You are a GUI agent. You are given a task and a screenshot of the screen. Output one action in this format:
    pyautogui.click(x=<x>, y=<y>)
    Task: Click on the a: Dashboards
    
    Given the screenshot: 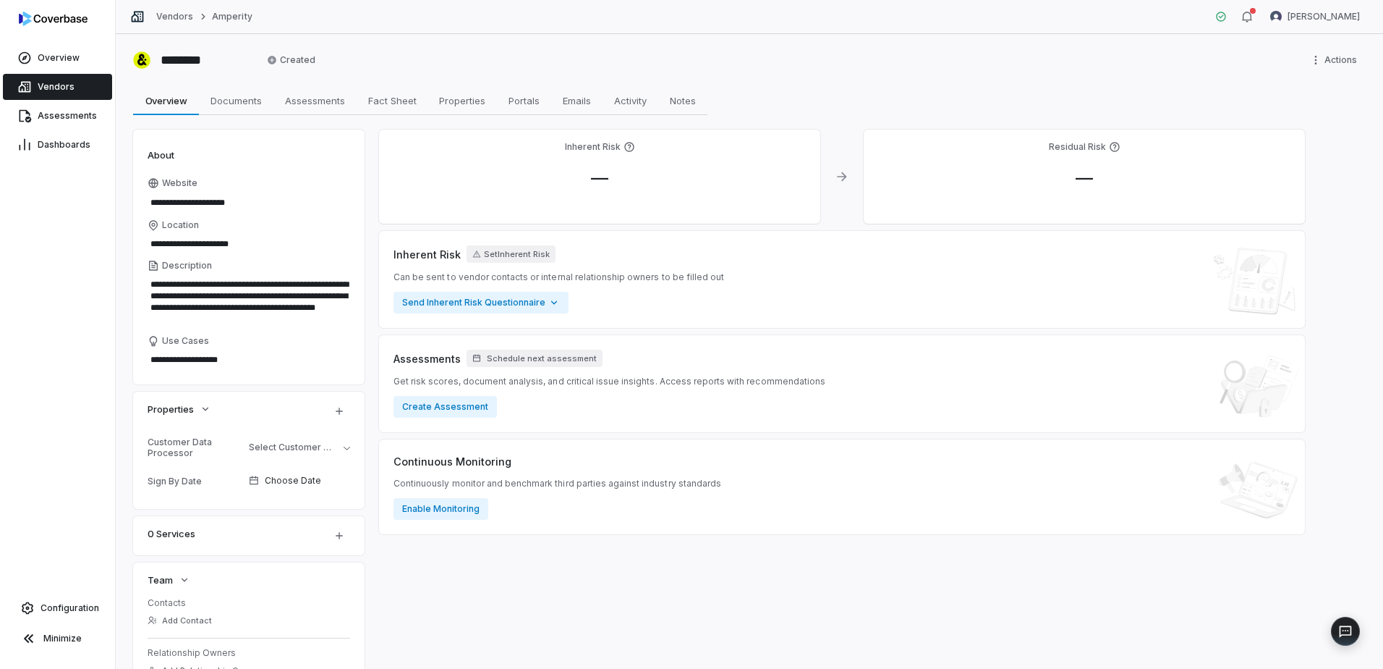 What is the action you would take?
    pyautogui.click(x=57, y=145)
    